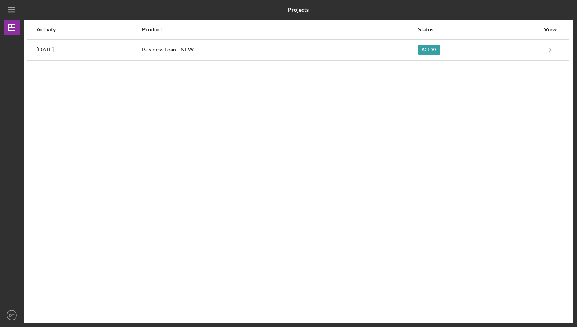 The width and height of the screenshot is (577, 327). I want to click on text: DT, so click(12, 315).